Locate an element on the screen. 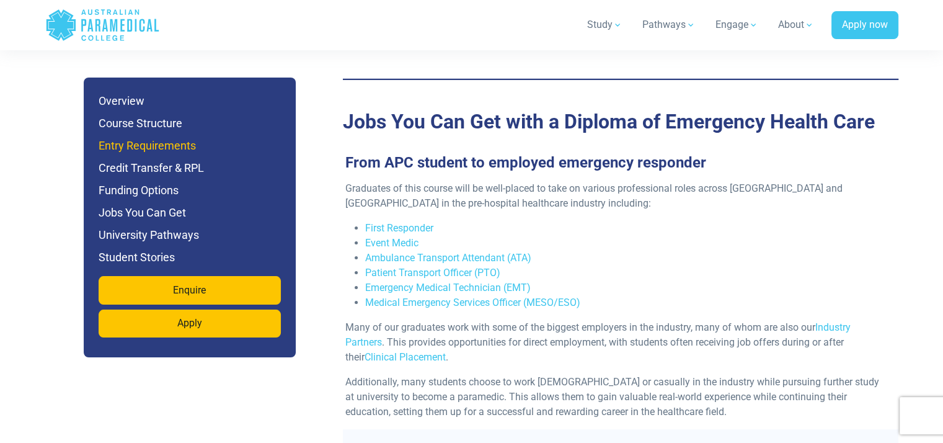 This screenshot has width=943, height=443. a: Emergency Medical Technician (EMT) is located at coordinates (448, 287).